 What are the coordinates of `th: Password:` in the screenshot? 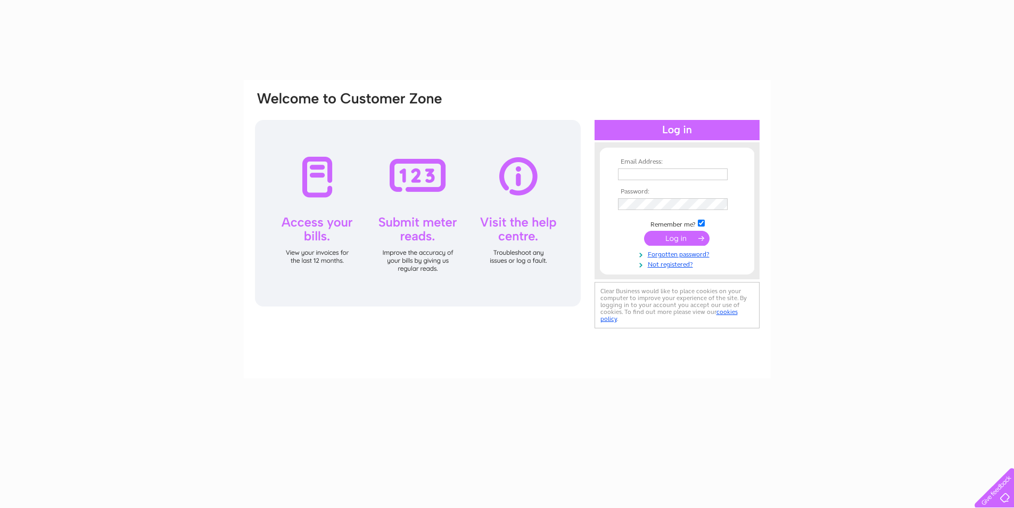 It's located at (677, 192).